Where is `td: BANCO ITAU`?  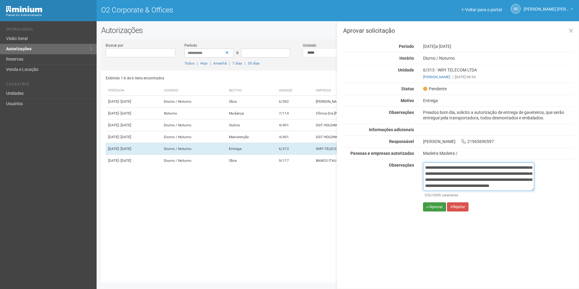
td: BANCO ITAU is located at coordinates (368, 161).